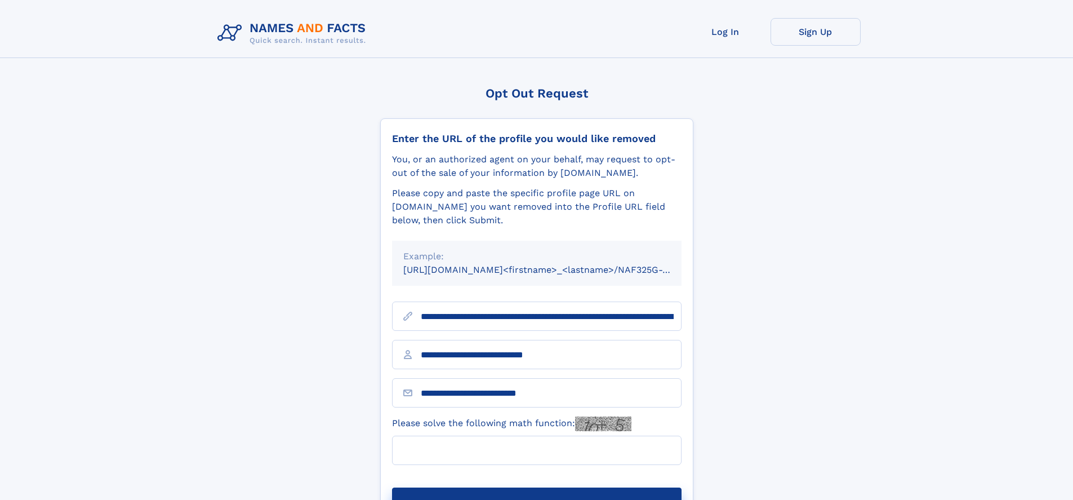 The height and width of the screenshot is (500, 1073). I want to click on div: You, or an authorized agent on your behalf, may request to opt-out of the sale of your informatio..., so click(537, 166).